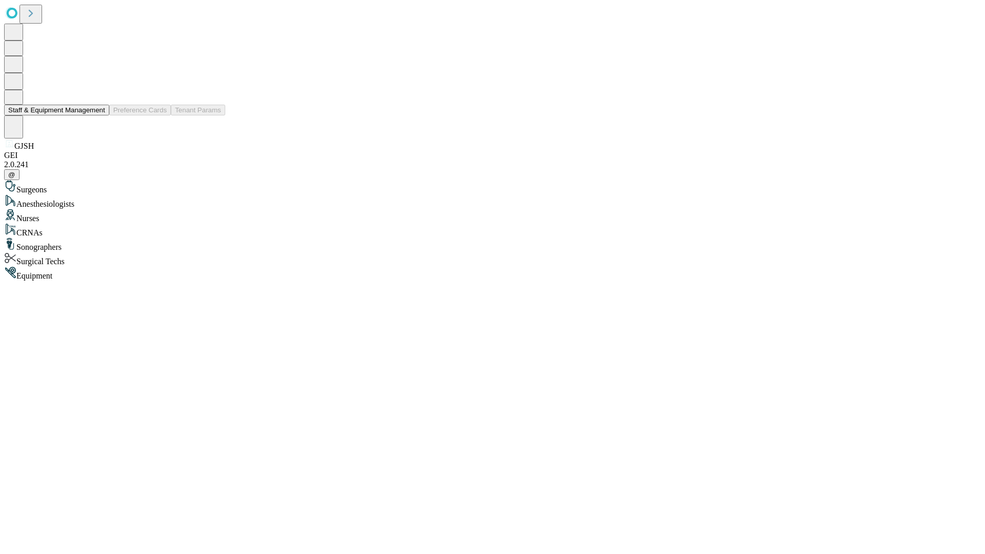 The image size is (985, 554). I want to click on div: Nurses, so click(493, 216).